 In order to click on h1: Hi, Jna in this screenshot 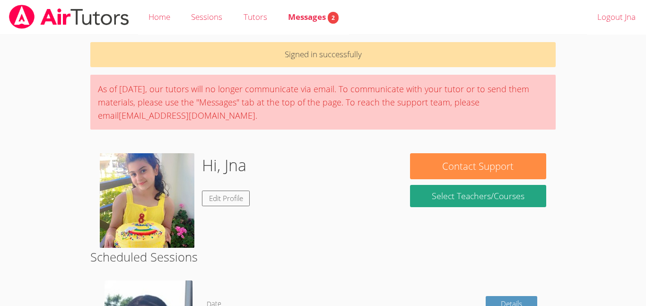, I will do `click(224, 165)`.